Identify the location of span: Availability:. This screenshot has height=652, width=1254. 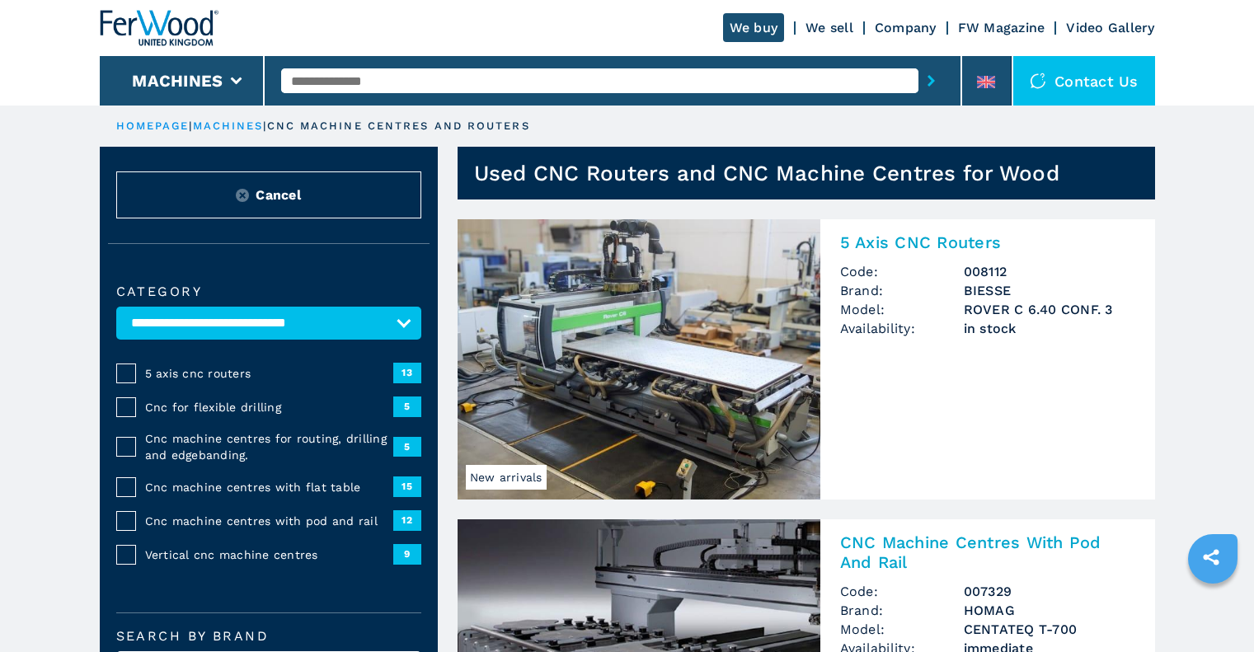
(902, 328).